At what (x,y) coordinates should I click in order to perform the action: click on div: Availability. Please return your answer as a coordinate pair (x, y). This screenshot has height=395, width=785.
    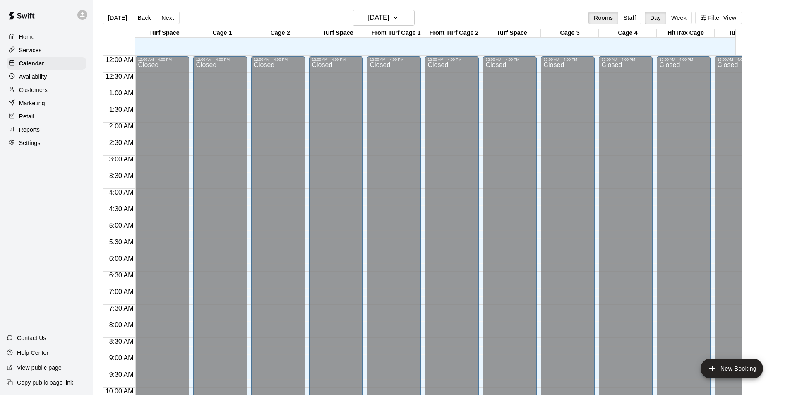
    Looking at the image, I should click on (46, 77).